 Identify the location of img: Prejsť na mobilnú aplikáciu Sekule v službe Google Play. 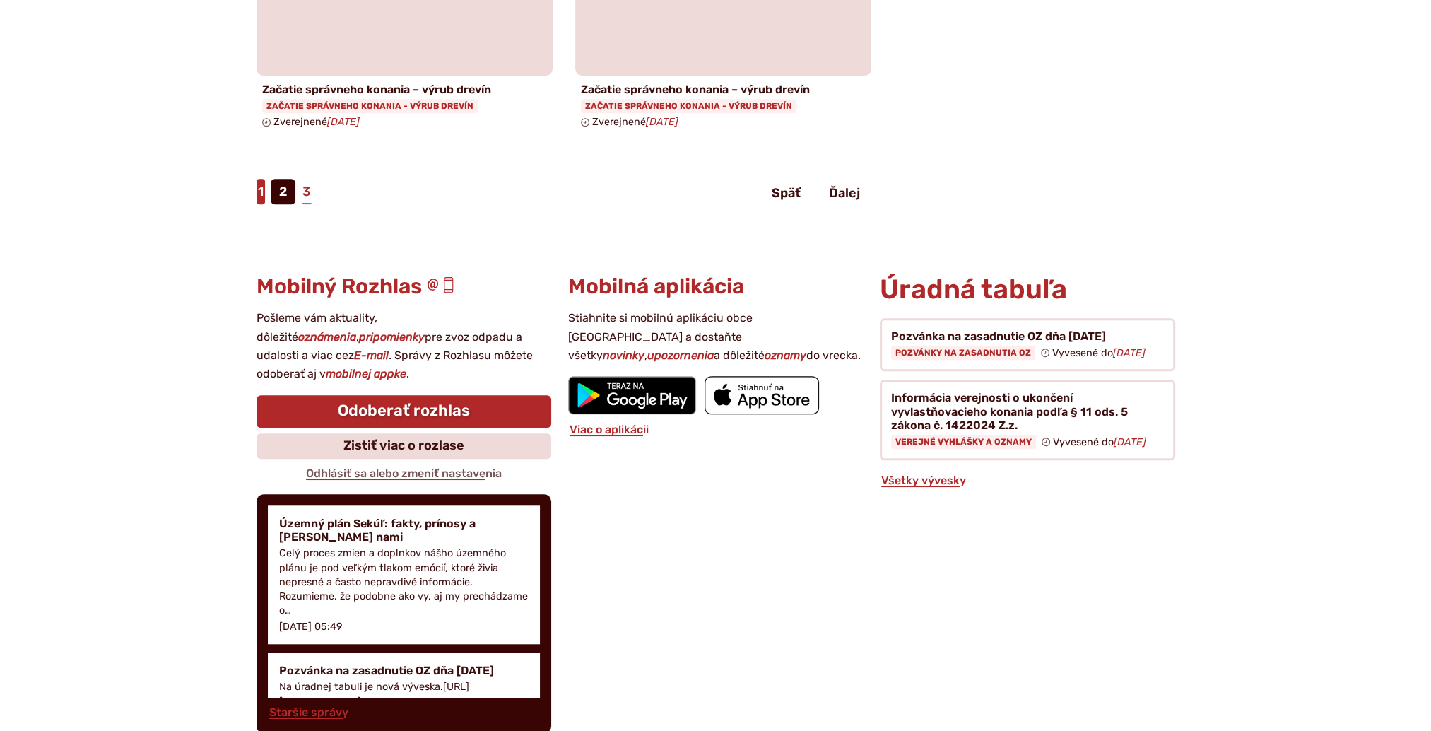
(632, 395).